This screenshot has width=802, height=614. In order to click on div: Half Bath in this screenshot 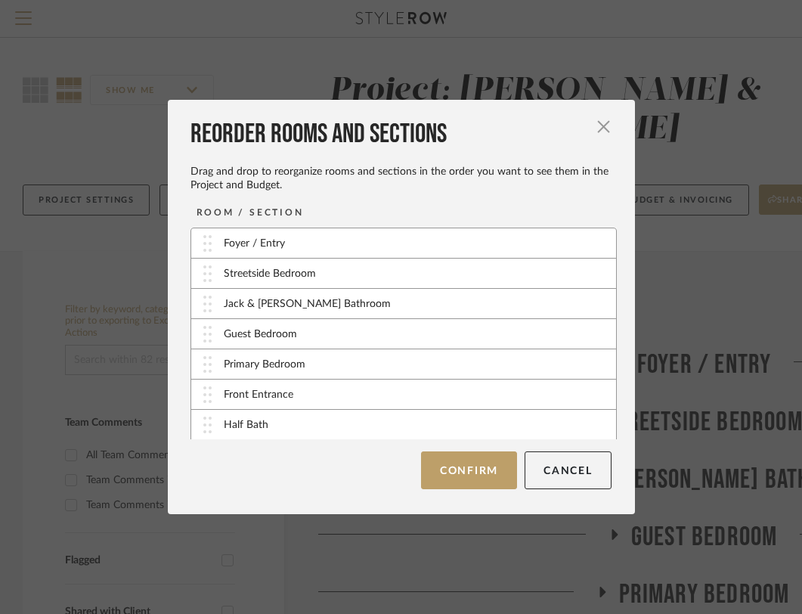, I will do `click(246, 425)`.